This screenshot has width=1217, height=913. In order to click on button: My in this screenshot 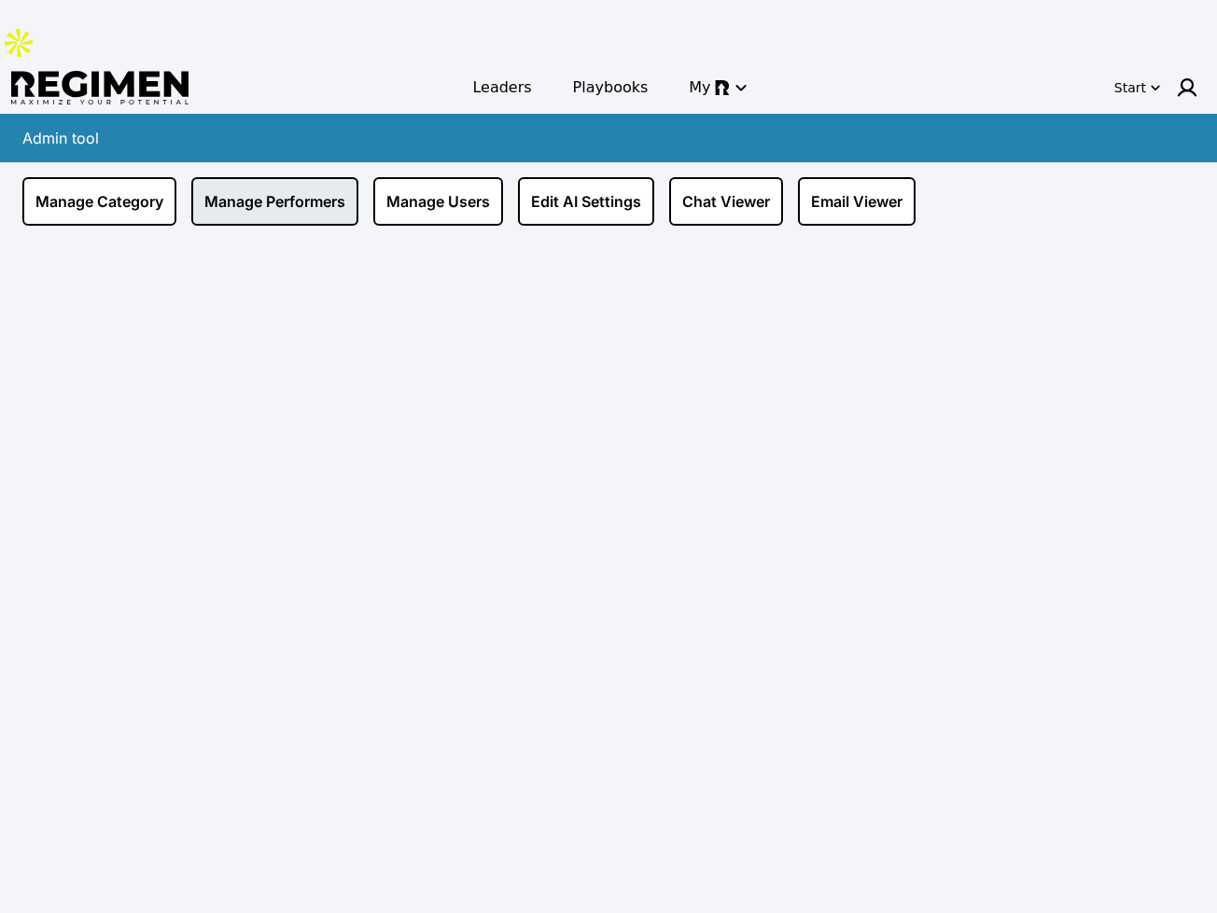, I will do `click(716, 88)`.